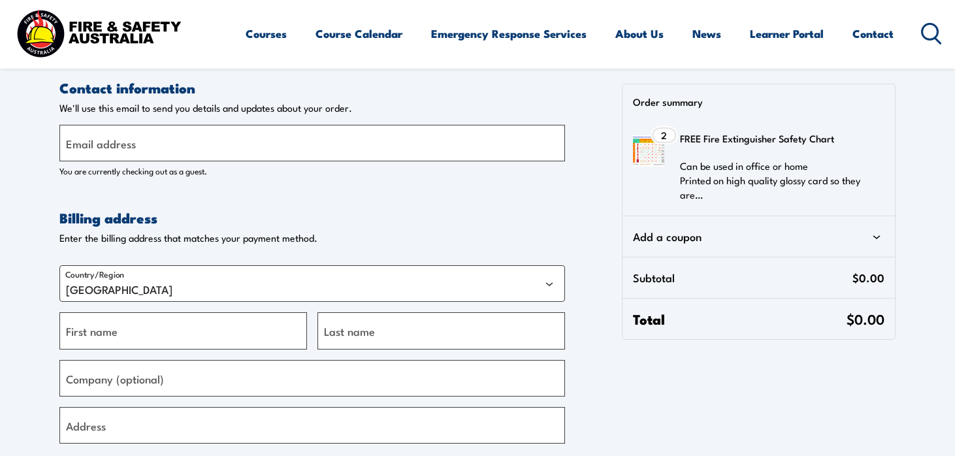  I want to click on p: Can be used in office or home Printed on high quality glossy card so they are…, so click(778, 180).